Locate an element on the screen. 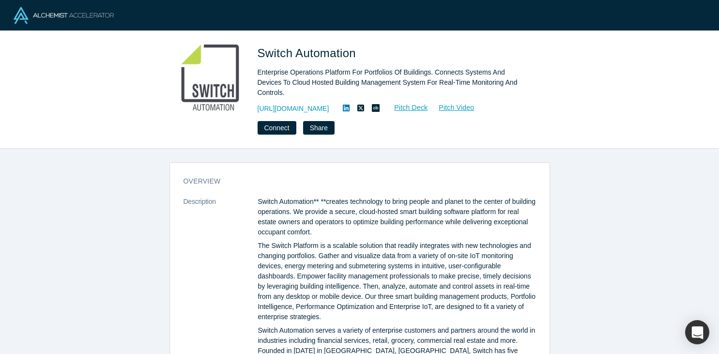 This screenshot has width=719, height=354. img: Switch Automation's Logo is located at coordinates (210, 78).